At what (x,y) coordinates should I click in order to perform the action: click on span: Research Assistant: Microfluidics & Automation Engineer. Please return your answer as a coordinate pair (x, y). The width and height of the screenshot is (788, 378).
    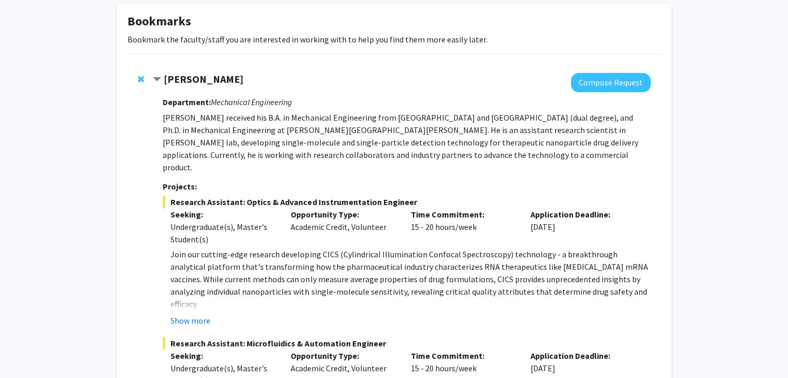
    Looking at the image, I should click on (406, 344).